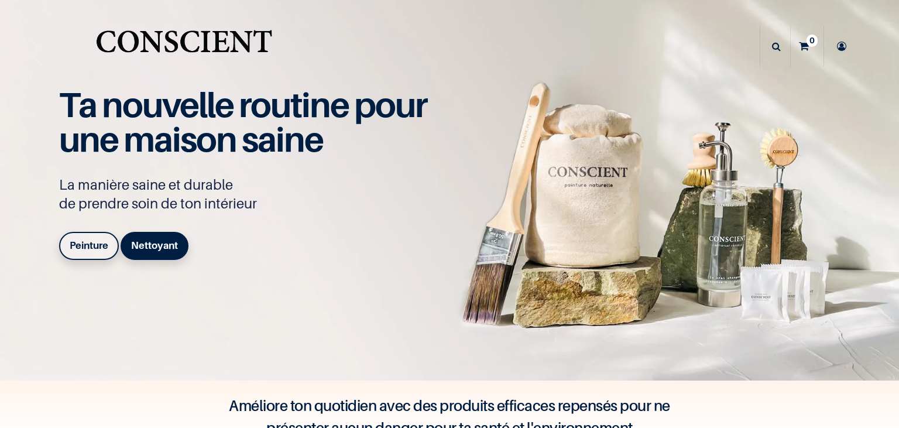 The width and height of the screenshot is (899, 428). I want to click on span: Ta nouvelle routine pour une maison saine, so click(243, 122).